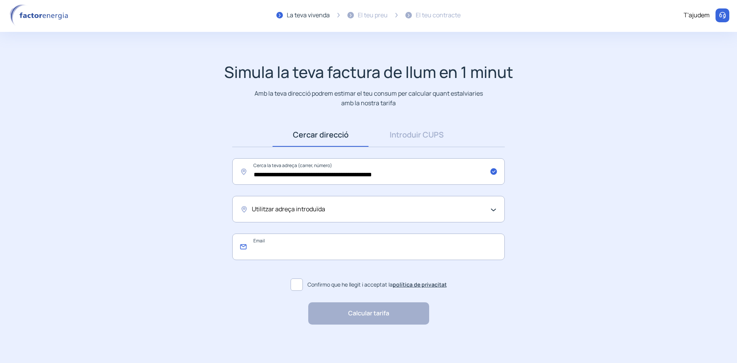 The image size is (737, 363). What do you see at coordinates (373, 15) in the screenshot?
I see `div: El teu preu` at bounding box center [373, 15].